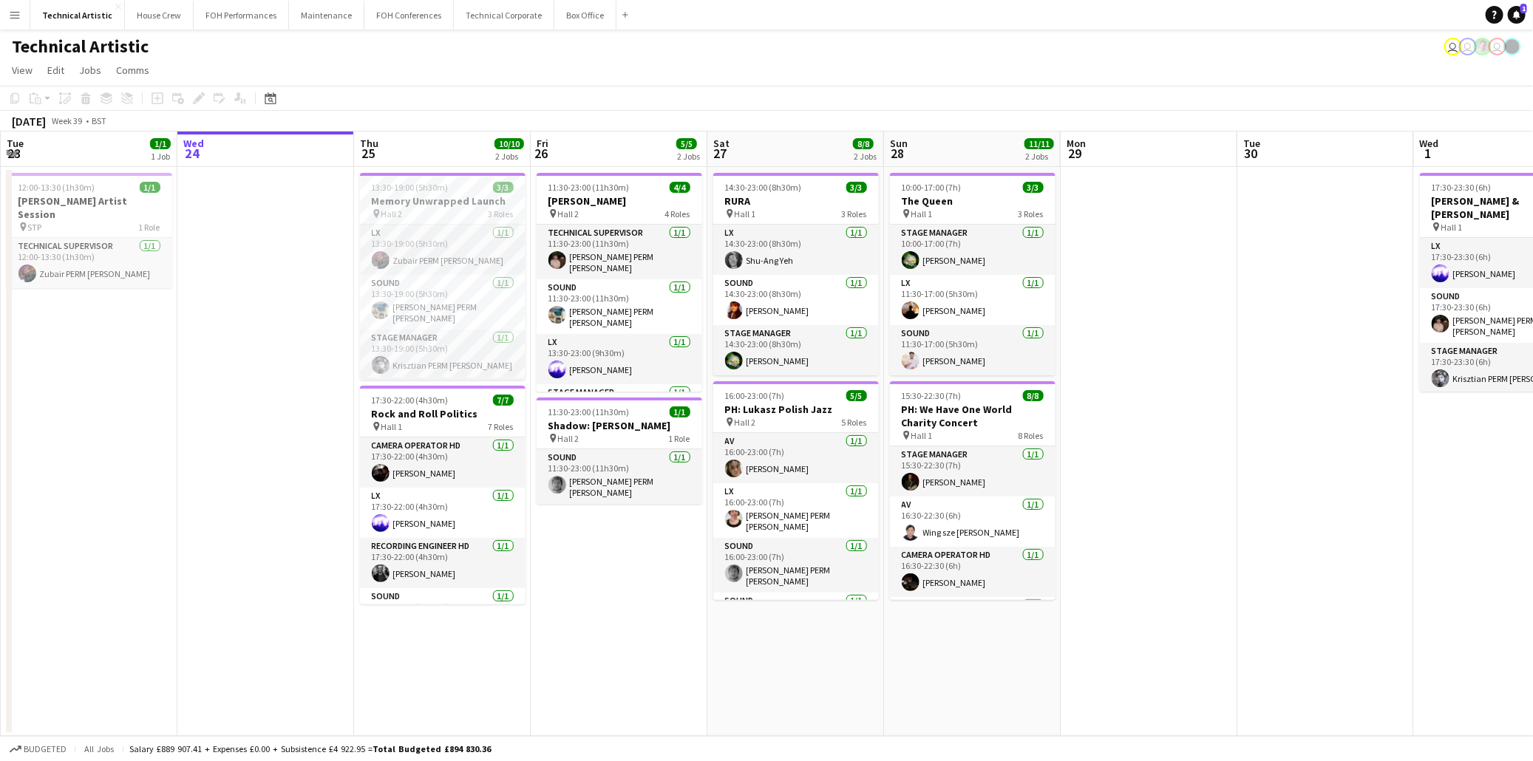 The image size is (1533, 761). I want to click on button: FOH Conferences, so click(409, 15).